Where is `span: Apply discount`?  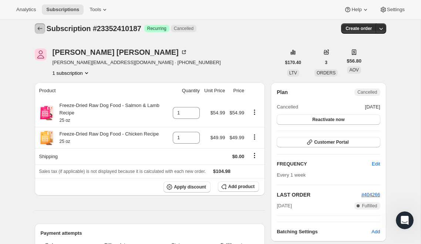 span: Apply discount is located at coordinates (190, 187).